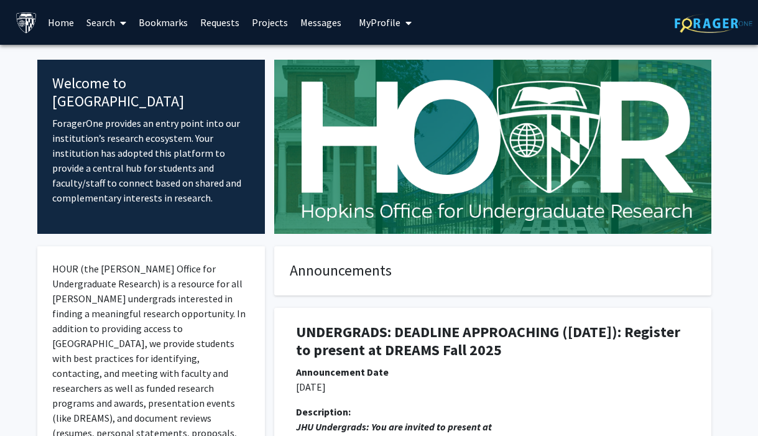 The width and height of the screenshot is (758, 436). Describe the element at coordinates (713, 23) in the screenshot. I see `img: ForagerOne Logo` at that location.